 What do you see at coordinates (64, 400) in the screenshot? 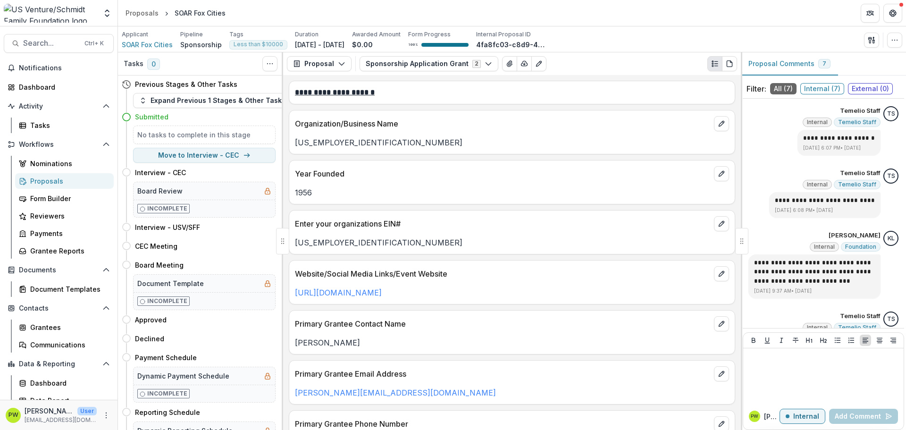
I see `a: Data Report` at bounding box center [64, 400].